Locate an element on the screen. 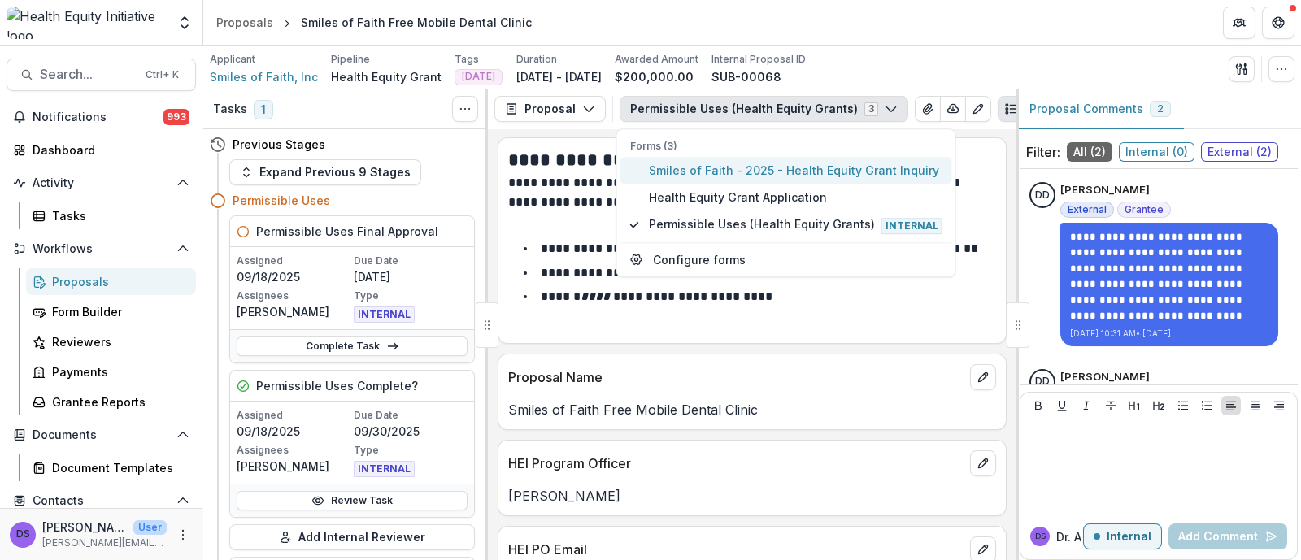  h5: Permissible Uses Final Approval is located at coordinates (347, 231).